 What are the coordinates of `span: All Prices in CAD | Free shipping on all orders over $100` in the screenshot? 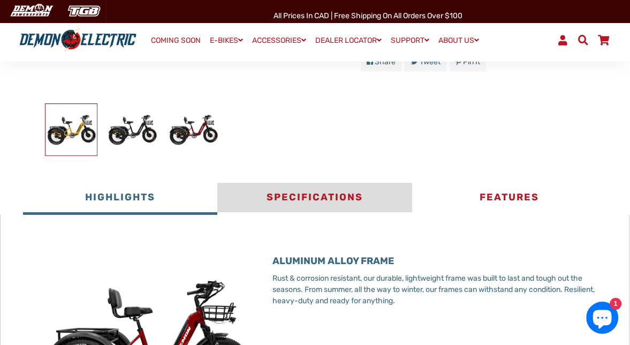 It's located at (368, 16).